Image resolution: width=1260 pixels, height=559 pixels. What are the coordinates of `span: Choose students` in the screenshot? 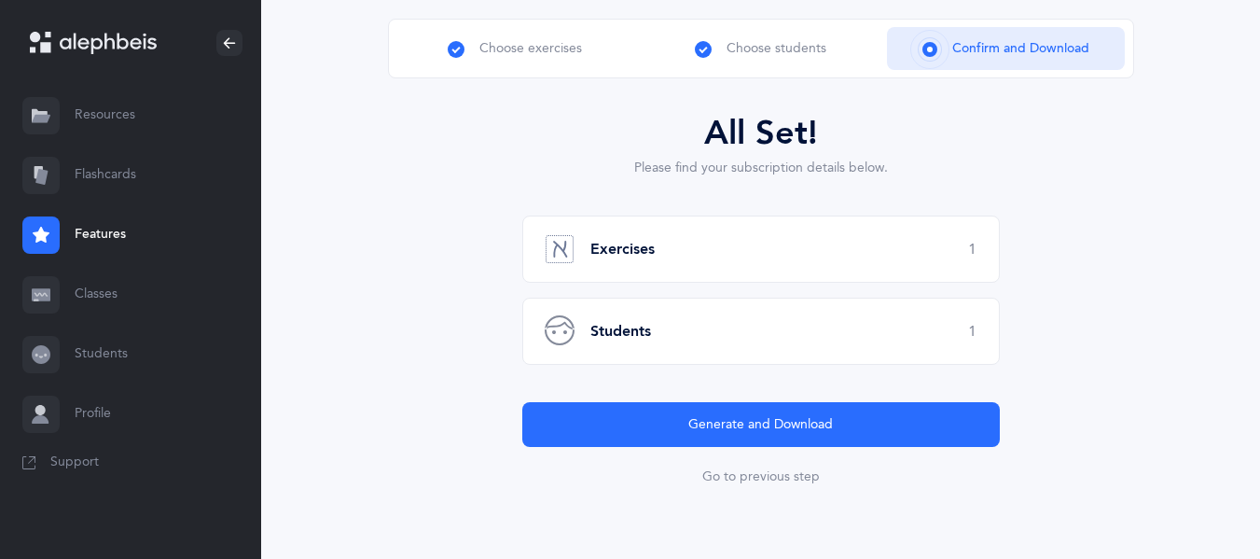 It's located at (776, 48).